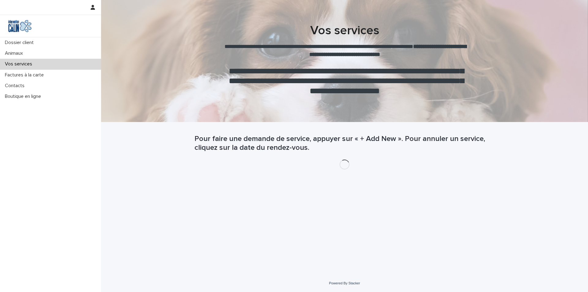  Describe the element at coordinates (344, 31) in the screenshot. I see `h1: Vos services` at that location.